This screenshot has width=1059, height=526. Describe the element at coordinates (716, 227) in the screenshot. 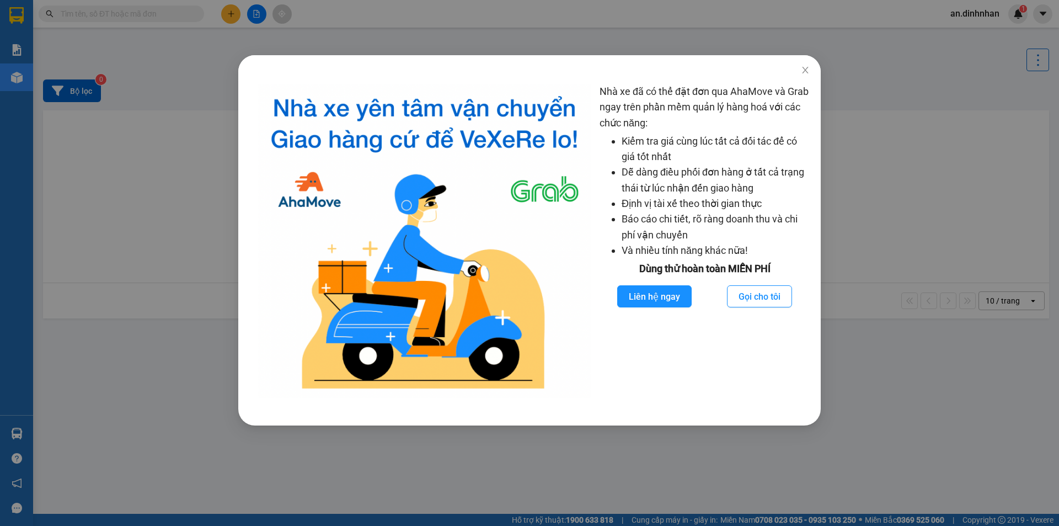

I see `li: Báo cáo chi tiết, rõ ràng doanh thu và chi phí vận chuyển` at that location.